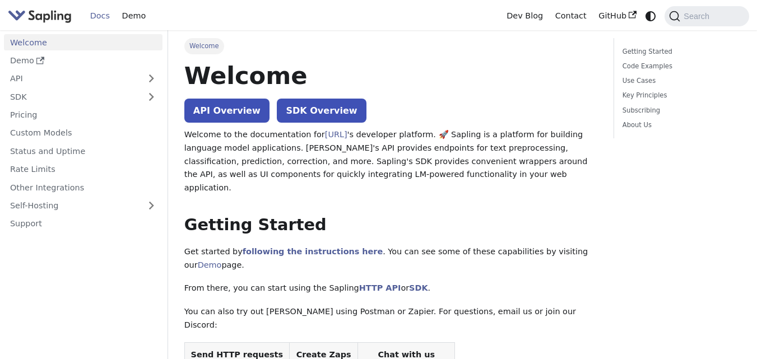  I want to click on a: HTTP API, so click(380, 288).